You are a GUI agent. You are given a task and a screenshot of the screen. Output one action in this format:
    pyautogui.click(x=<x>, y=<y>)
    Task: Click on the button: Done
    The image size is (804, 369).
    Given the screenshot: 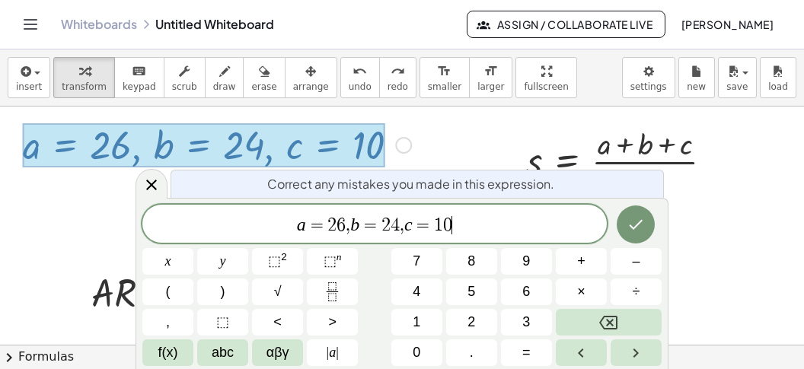 What is the action you would take?
    pyautogui.click(x=635, y=224)
    